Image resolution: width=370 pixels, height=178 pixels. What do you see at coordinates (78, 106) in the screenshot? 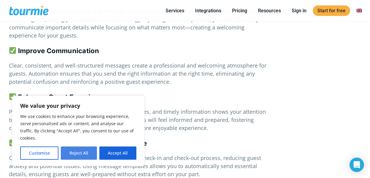
I see `p: We value your privacy` at bounding box center [78, 106].